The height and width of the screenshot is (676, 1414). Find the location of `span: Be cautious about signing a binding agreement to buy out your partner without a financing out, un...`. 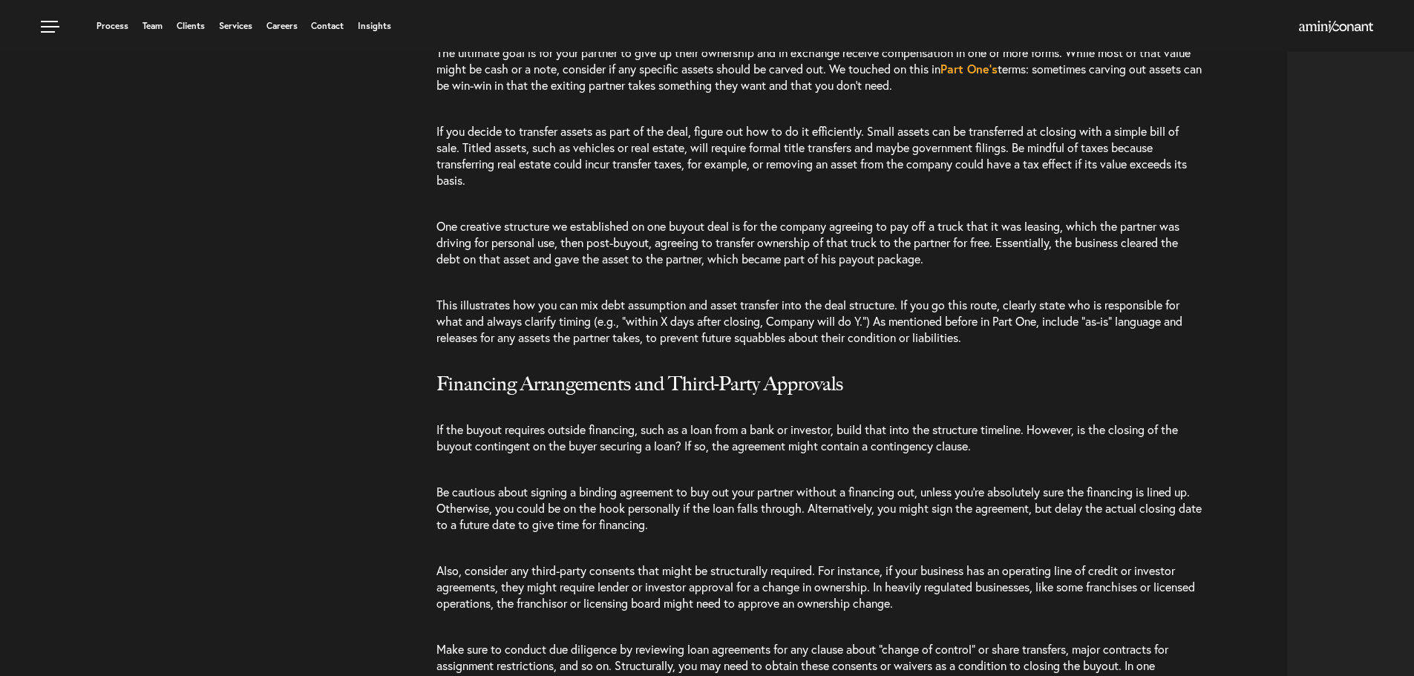

span: Be cautious about signing a binding agreement to buy out your partner without a financing out, un... is located at coordinates (819, 508).